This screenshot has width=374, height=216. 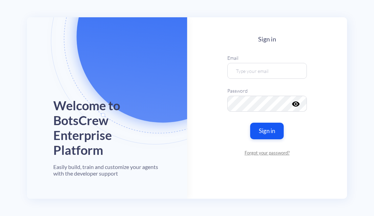 What do you see at coordinates (107, 128) in the screenshot?
I see `h1: Welcome to BotsCrew Enterprise Platform` at bounding box center [107, 128].